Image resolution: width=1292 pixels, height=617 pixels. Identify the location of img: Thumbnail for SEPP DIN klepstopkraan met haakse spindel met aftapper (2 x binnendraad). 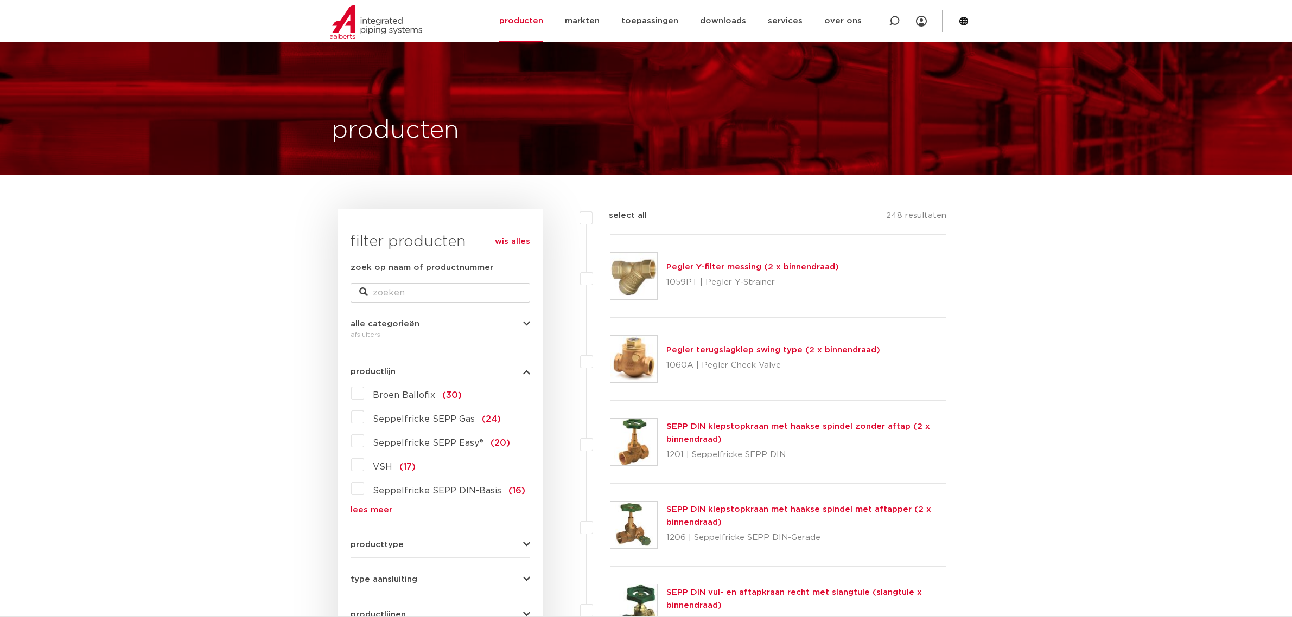
(634, 525).